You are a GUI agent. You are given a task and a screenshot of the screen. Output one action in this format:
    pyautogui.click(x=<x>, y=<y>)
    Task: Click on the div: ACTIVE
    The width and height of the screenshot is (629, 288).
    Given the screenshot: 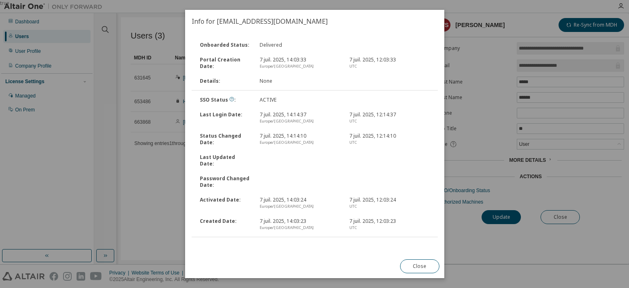 What is the action you would take?
    pyautogui.click(x=299, y=100)
    